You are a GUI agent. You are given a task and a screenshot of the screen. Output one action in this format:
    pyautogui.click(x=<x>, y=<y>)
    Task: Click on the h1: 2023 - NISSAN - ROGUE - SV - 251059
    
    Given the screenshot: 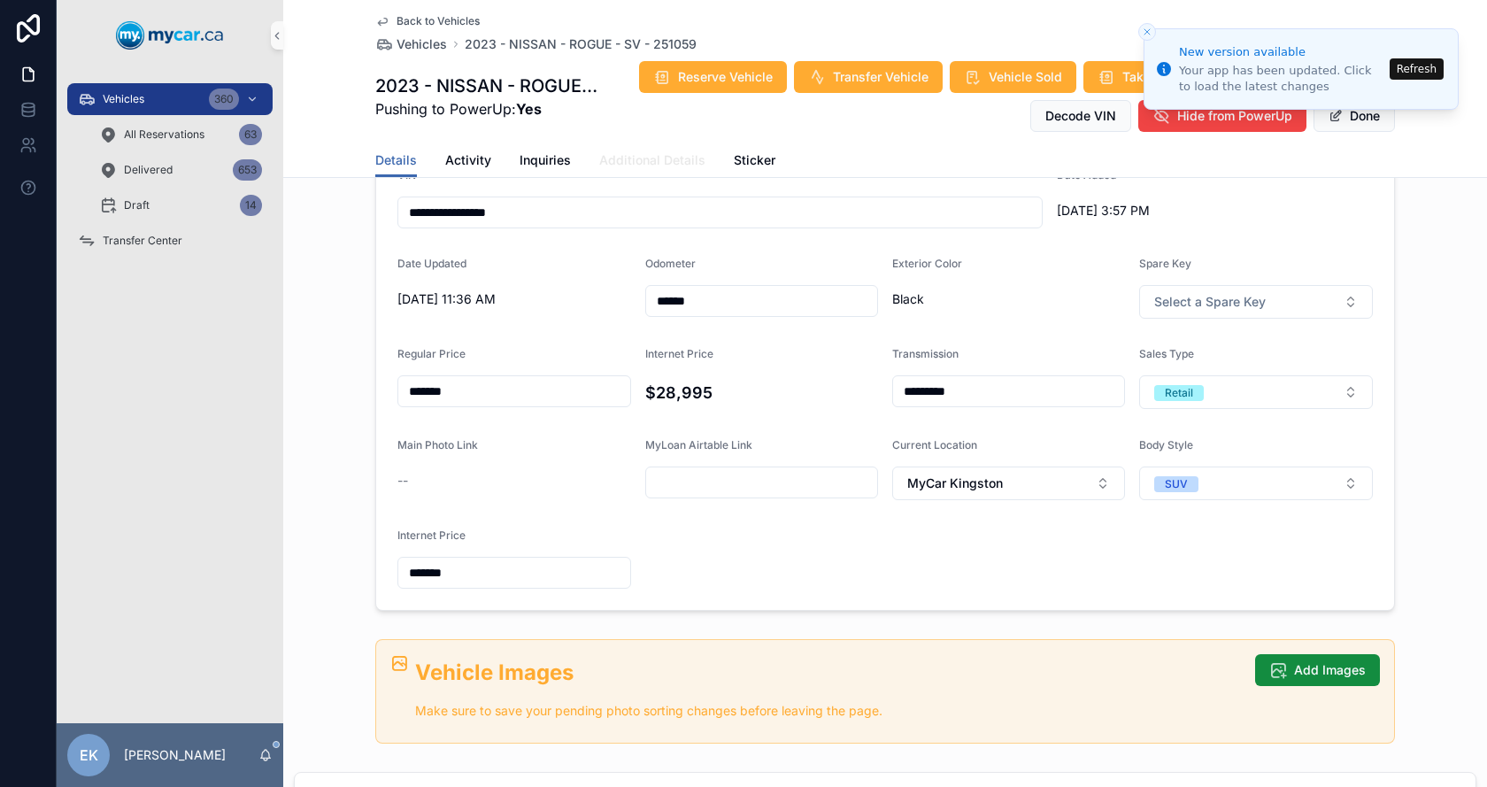 What is the action you would take?
    pyautogui.click(x=488, y=86)
    